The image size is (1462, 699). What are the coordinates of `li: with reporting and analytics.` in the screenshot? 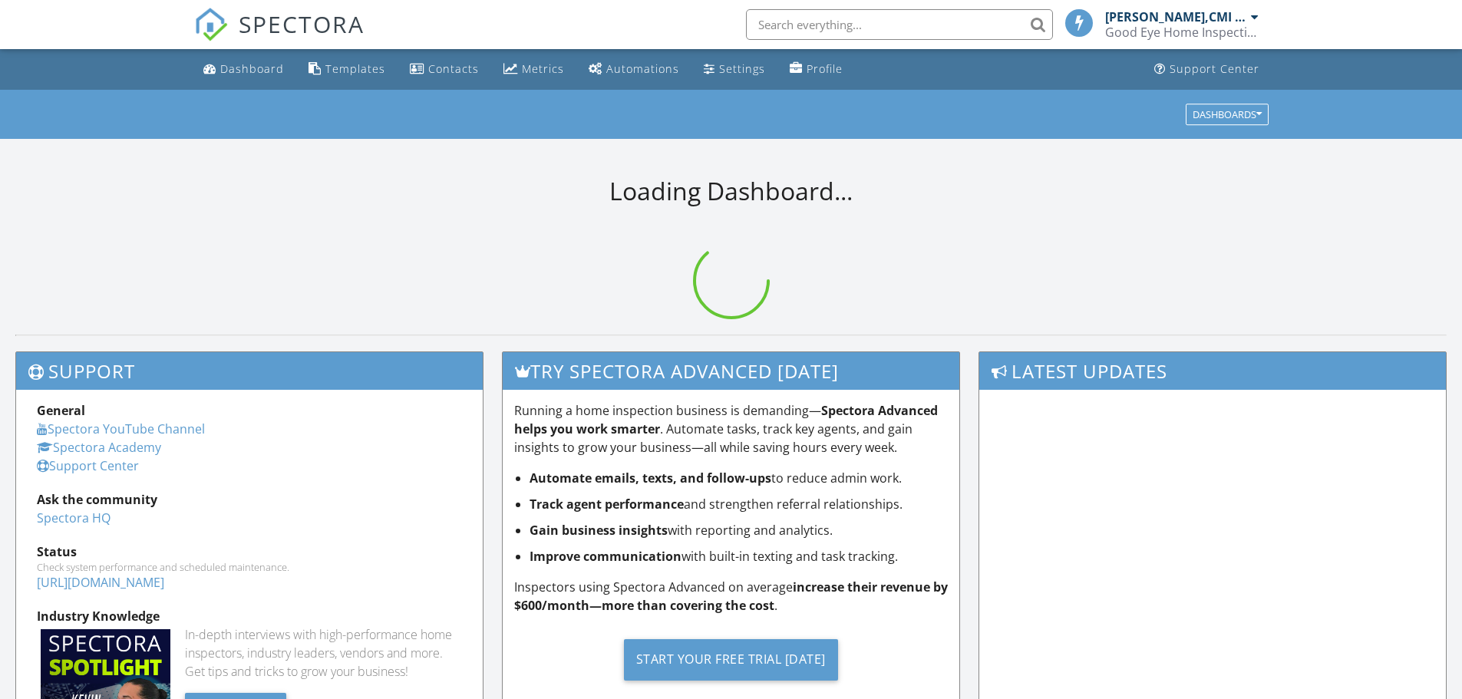 It's located at (739, 530).